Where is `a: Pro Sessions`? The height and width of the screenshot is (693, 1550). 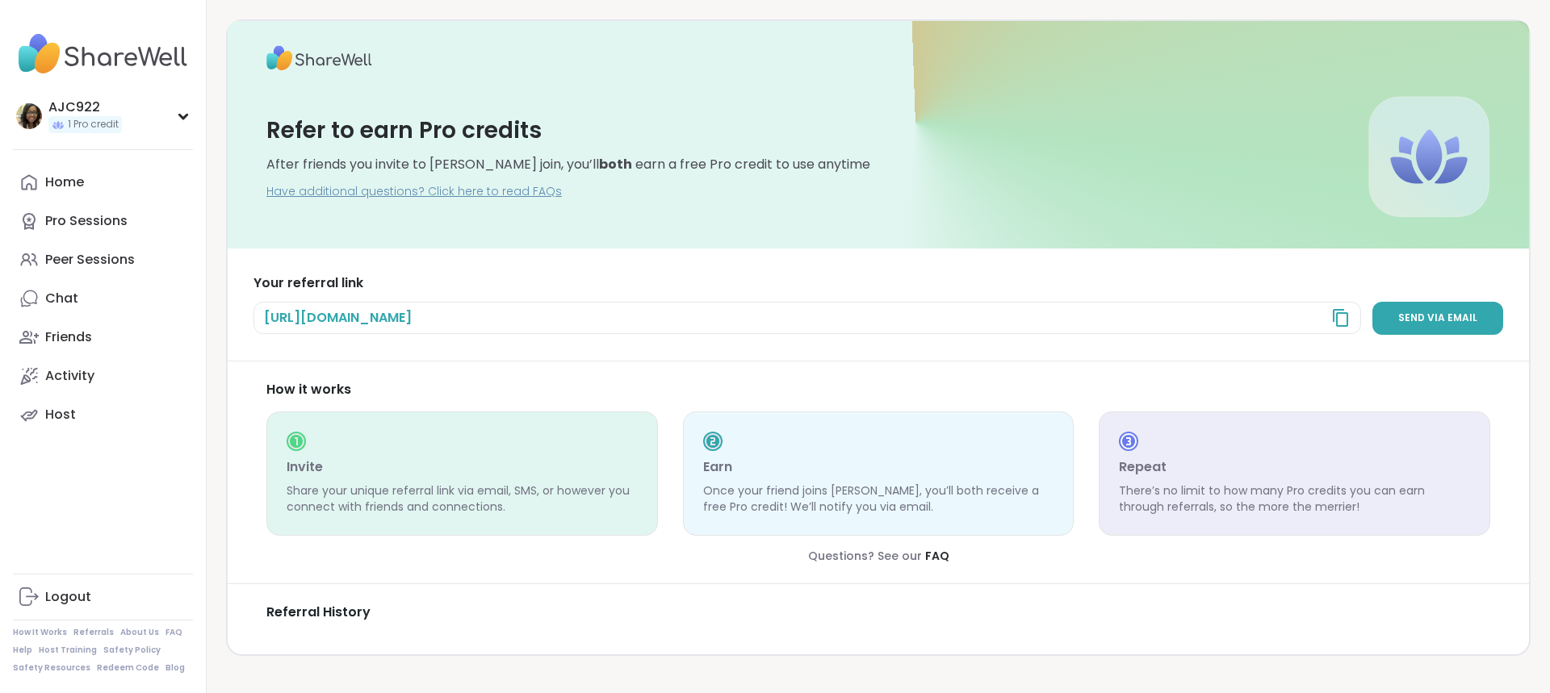 a: Pro Sessions is located at coordinates (103, 221).